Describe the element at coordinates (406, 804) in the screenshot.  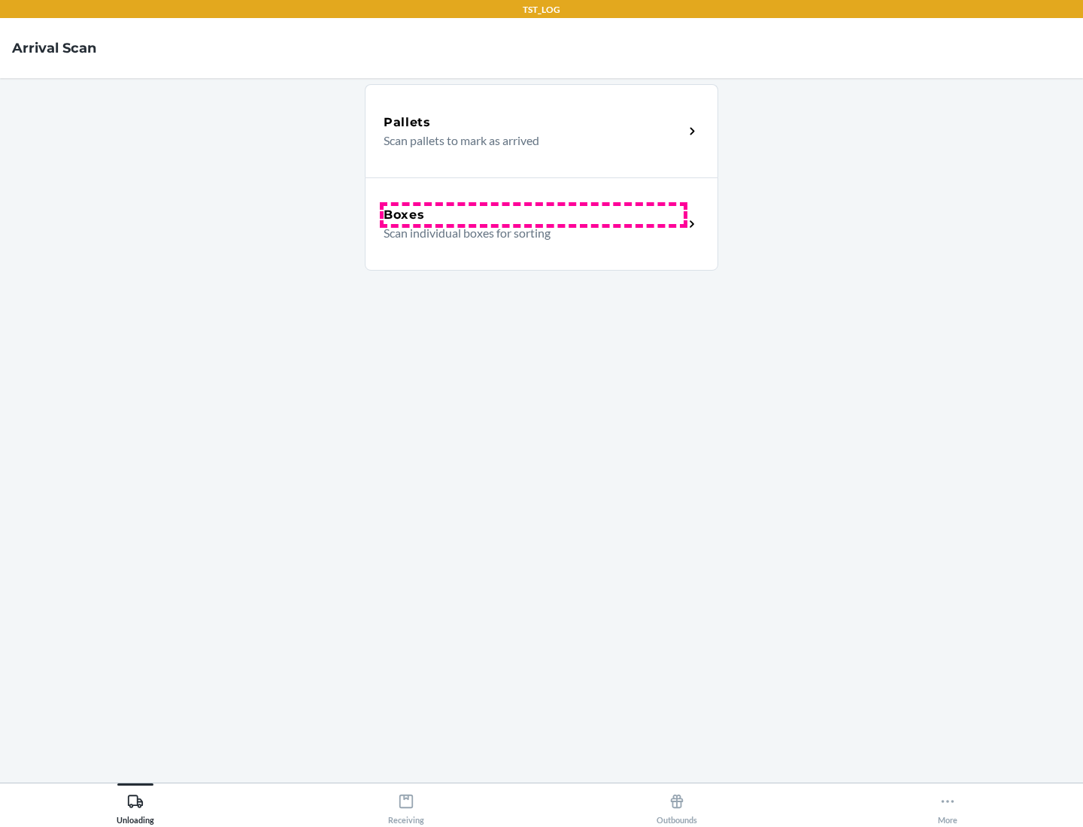
I see `button: Receiving` at that location.